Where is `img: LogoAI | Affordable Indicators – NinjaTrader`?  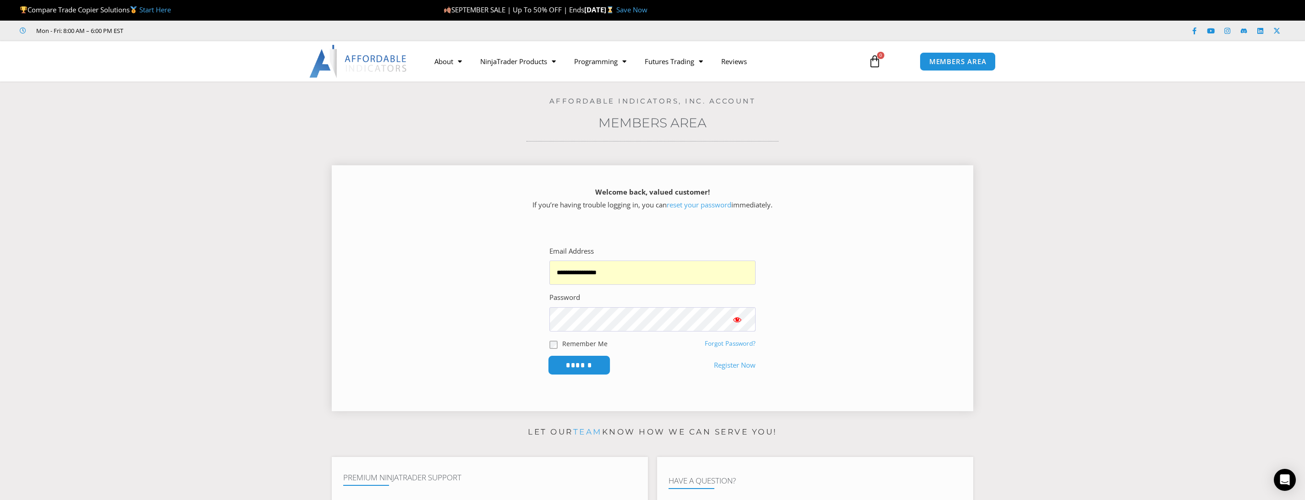
img: LogoAI | Affordable Indicators – NinjaTrader is located at coordinates (358, 61).